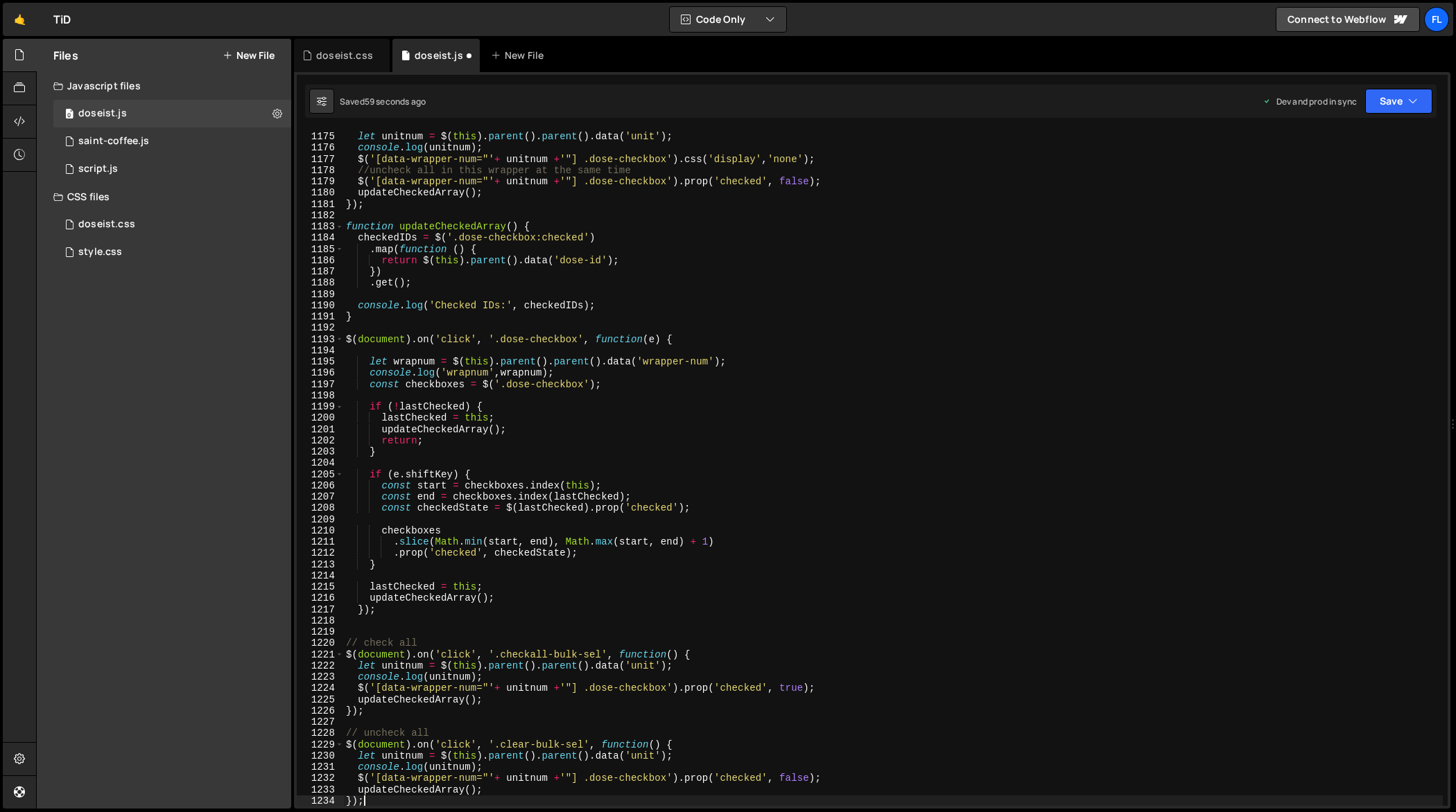 The height and width of the screenshot is (812, 1456). I want to click on a: Connect to Webflow, so click(1348, 19).